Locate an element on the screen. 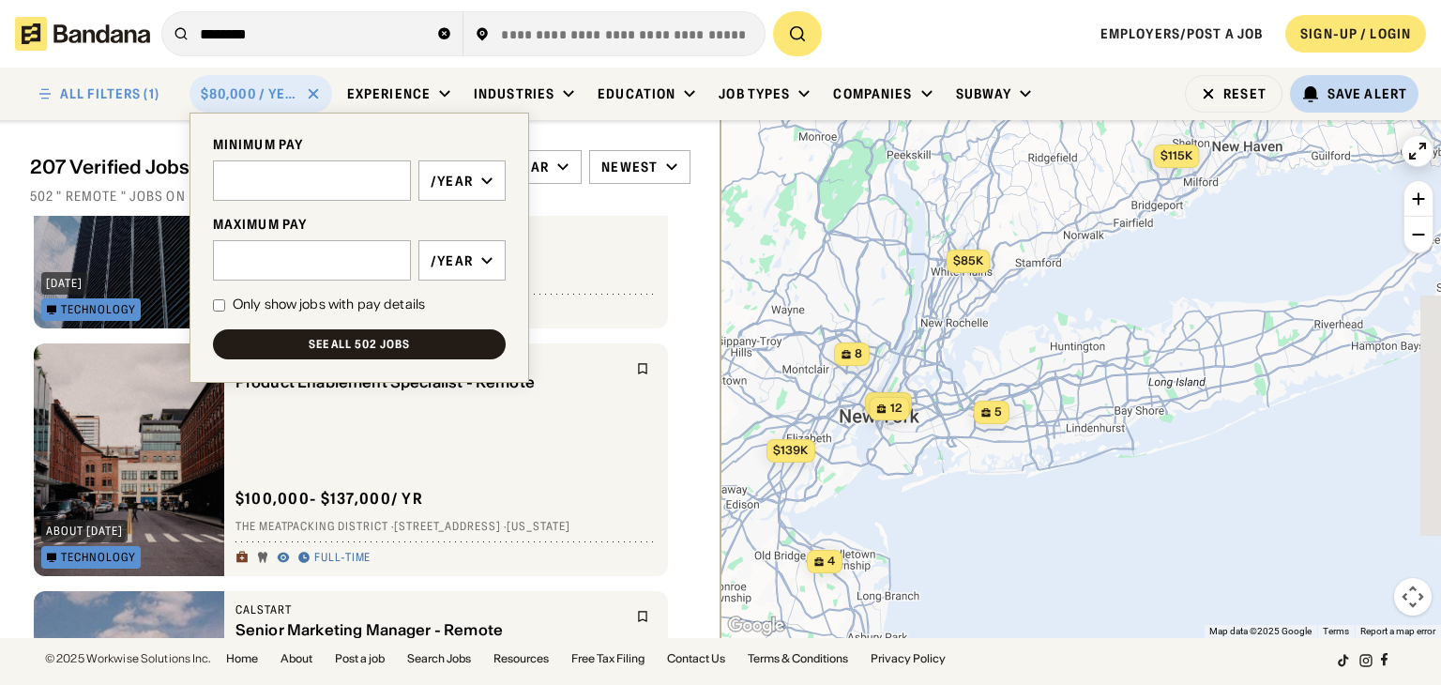 This screenshot has height=685, width=1441. span: 5 is located at coordinates (998, 412).